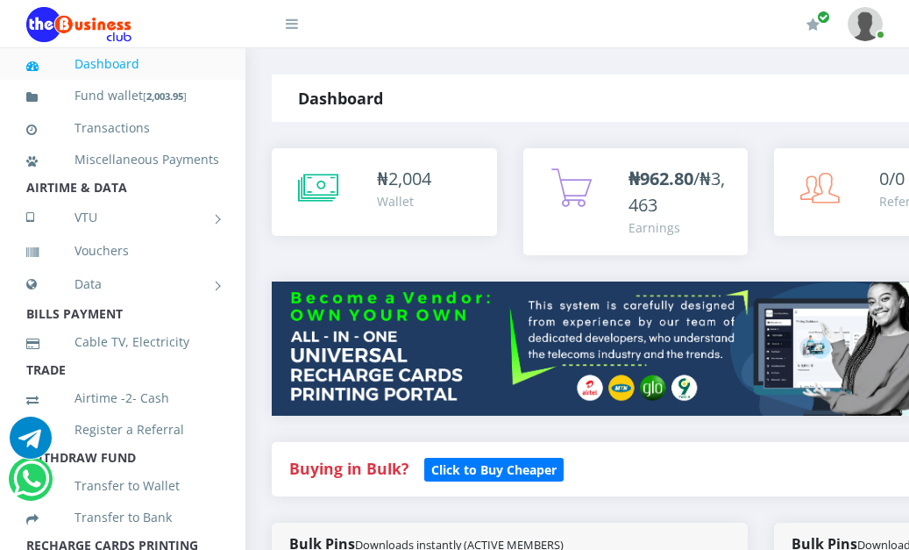  Describe the element at coordinates (123, 486) in the screenshot. I see `a: Transfer to Wallet` at that location.